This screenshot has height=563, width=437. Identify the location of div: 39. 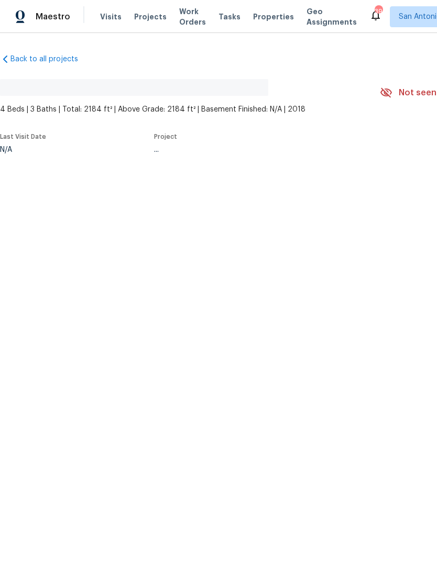
(378, 12).